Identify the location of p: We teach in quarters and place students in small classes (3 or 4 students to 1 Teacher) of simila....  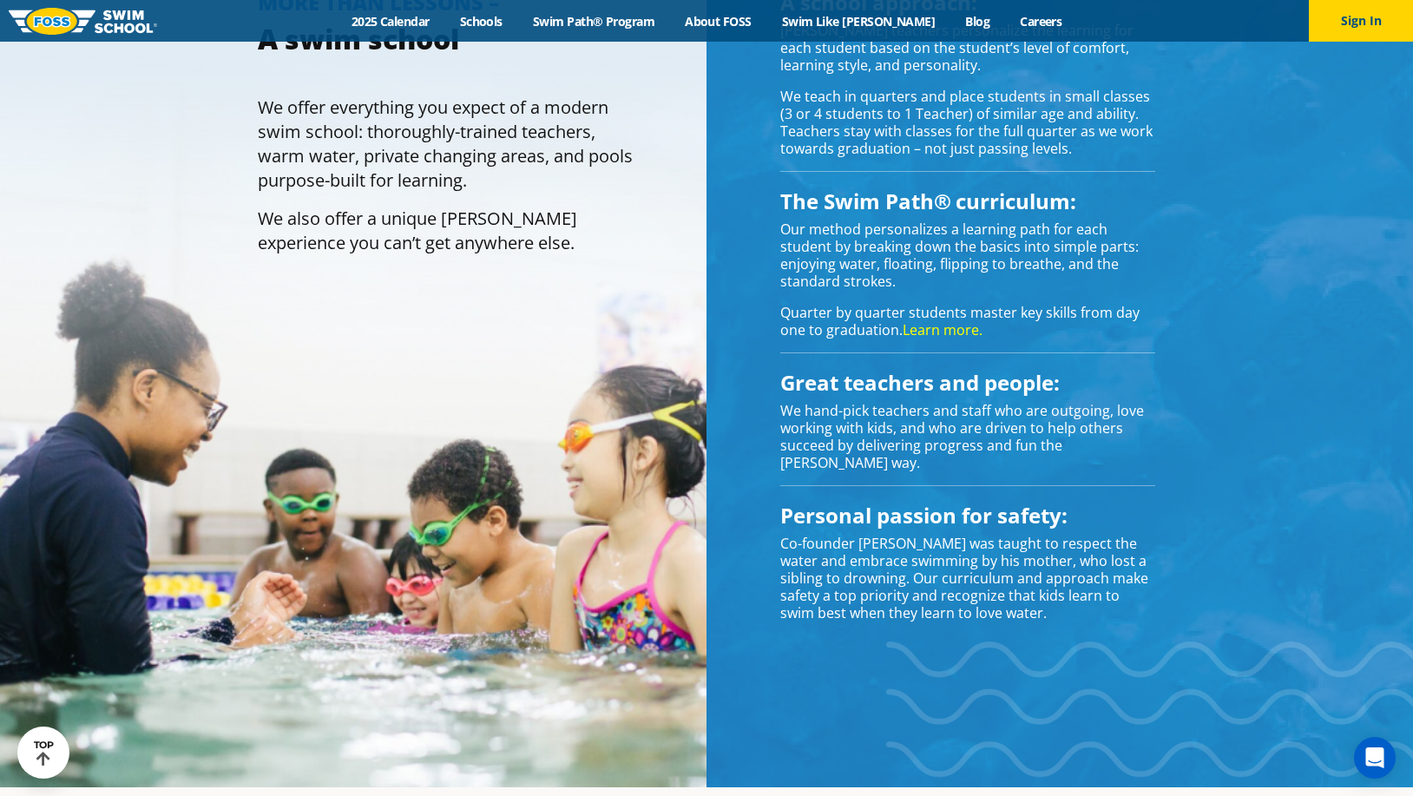
(968, 122).